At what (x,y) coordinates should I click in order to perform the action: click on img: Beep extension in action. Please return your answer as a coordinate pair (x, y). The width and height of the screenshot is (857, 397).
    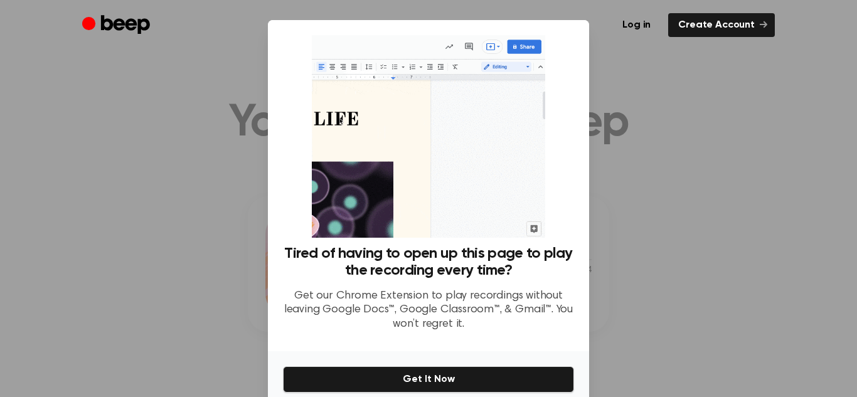
    Looking at the image, I should click on (428, 136).